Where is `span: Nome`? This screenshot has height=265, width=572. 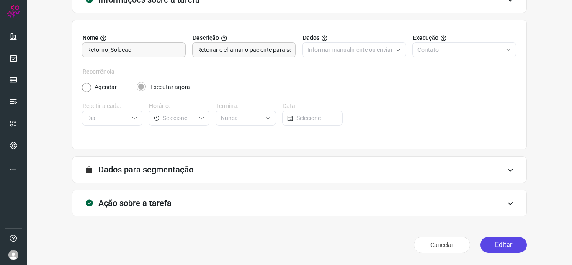
span: Nome is located at coordinates (91, 38).